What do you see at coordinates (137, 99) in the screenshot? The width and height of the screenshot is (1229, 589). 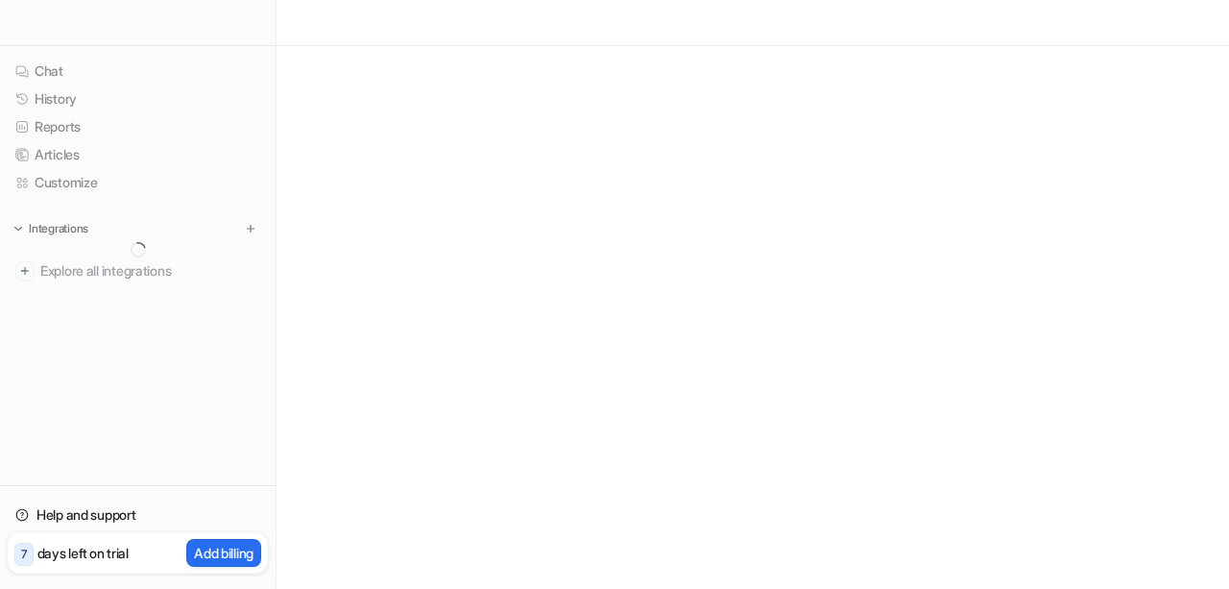 I see `a: History` at bounding box center [137, 99].